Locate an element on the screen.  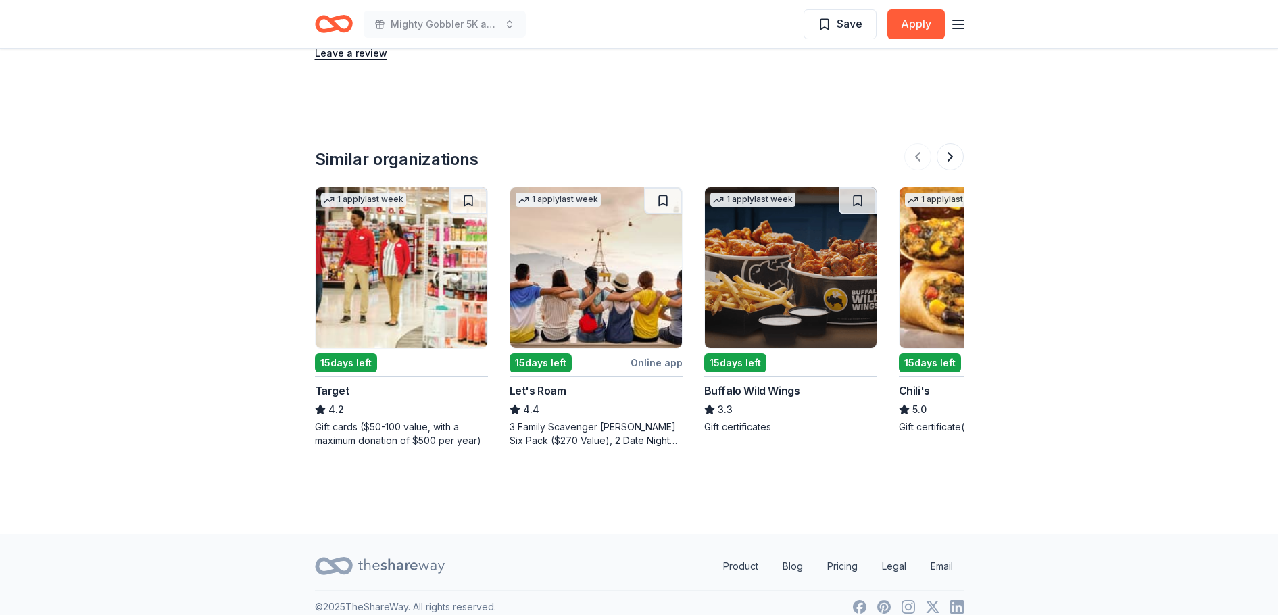
a: Home is located at coordinates (334, 24).